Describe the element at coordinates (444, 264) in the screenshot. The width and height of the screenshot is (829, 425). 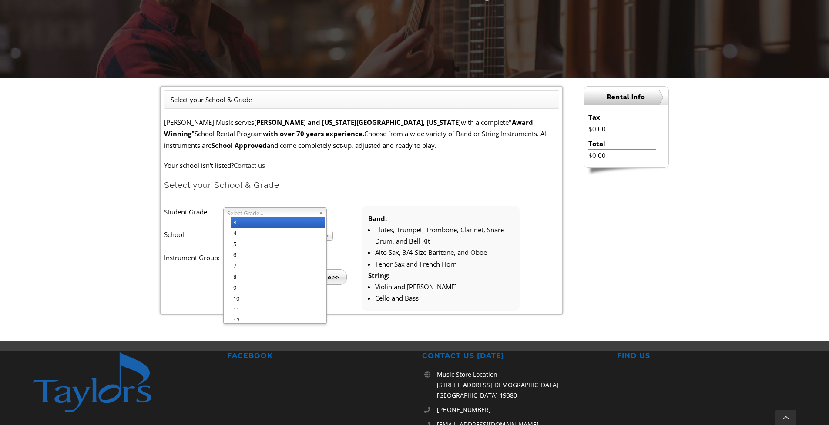
I see `li: Tenor Sax and French Horn` at that location.